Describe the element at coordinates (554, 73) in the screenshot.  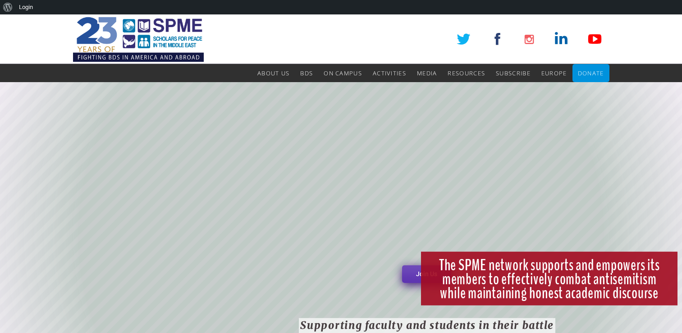
I see `span: Europe` at that location.